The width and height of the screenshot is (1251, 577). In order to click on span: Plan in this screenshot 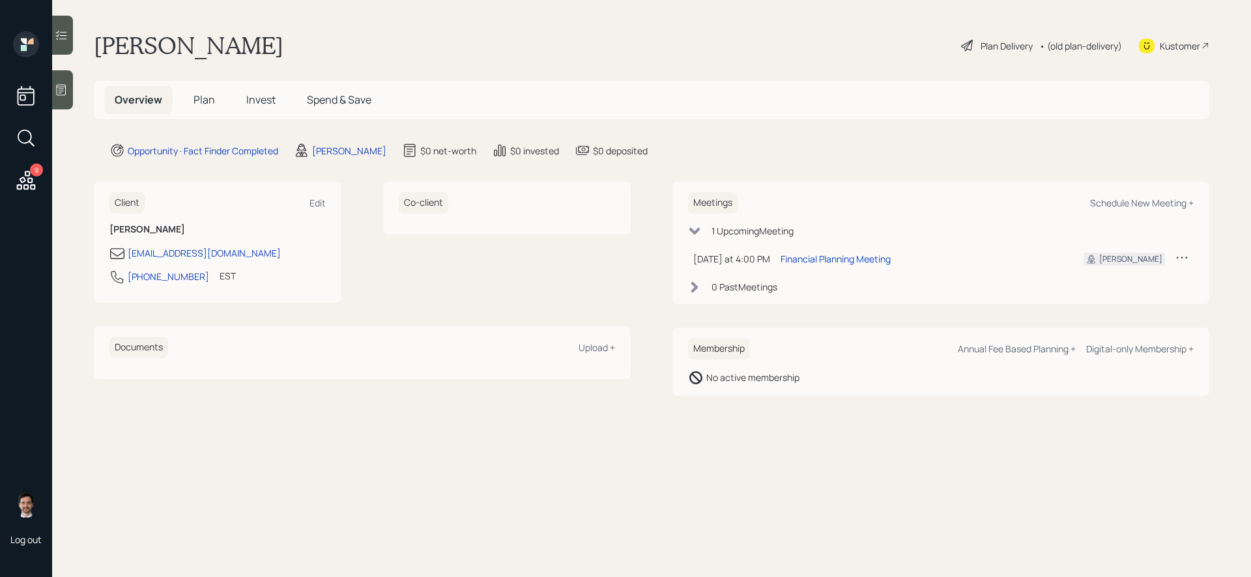, I will do `click(204, 100)`.